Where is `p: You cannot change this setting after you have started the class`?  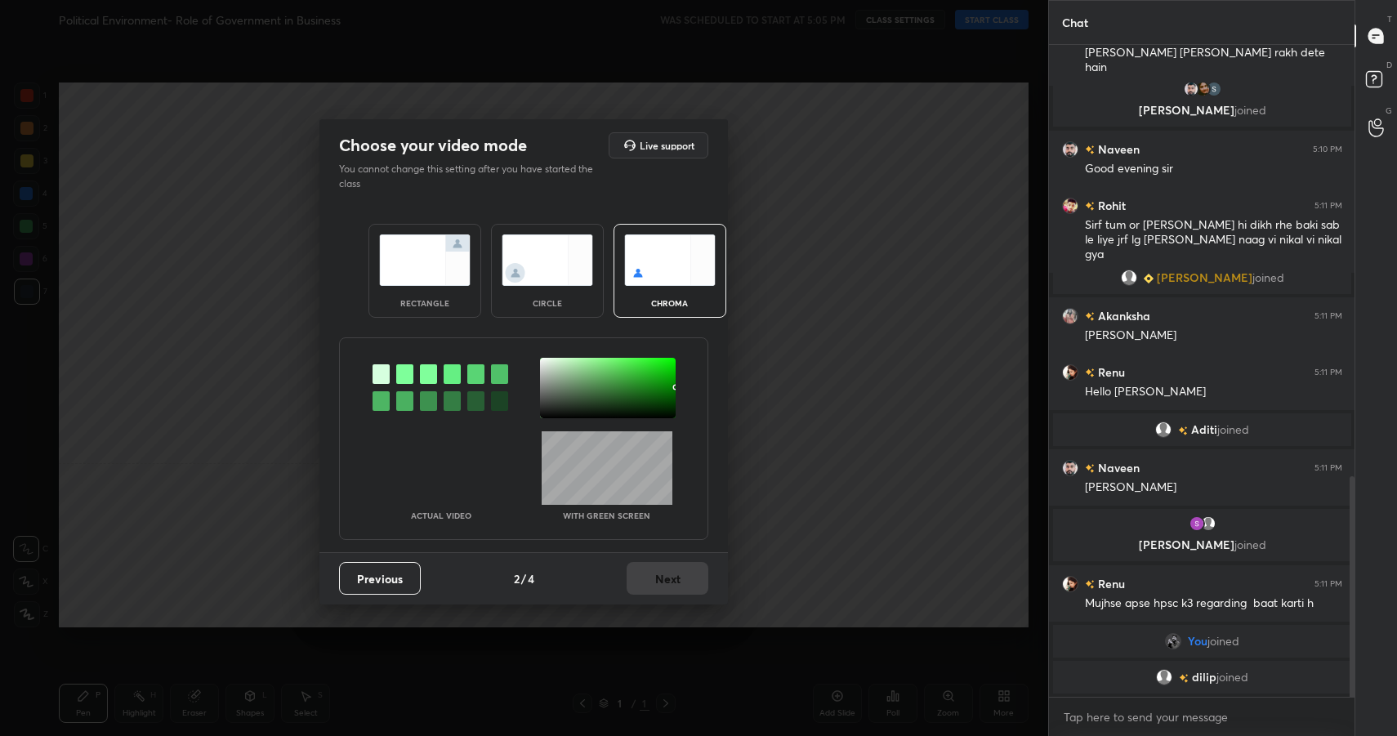 p: You cannot change this setting after you have started the class is located at coordinates (471, 176).